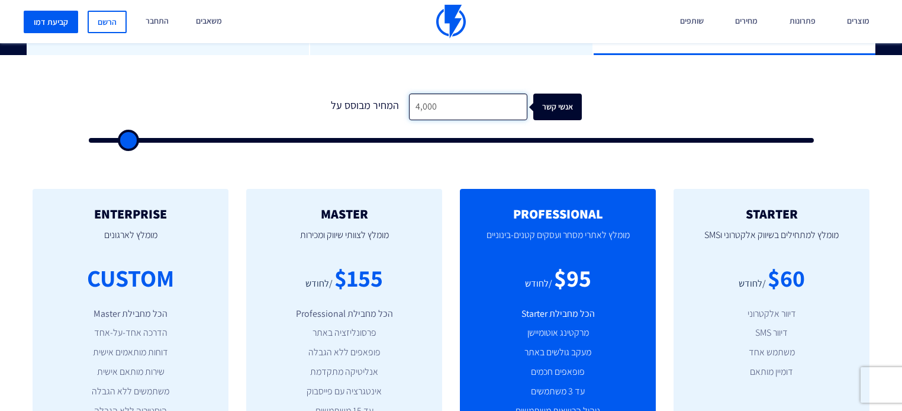  I want to click on li: דיוור אלקטרוני, so click(771, 314).